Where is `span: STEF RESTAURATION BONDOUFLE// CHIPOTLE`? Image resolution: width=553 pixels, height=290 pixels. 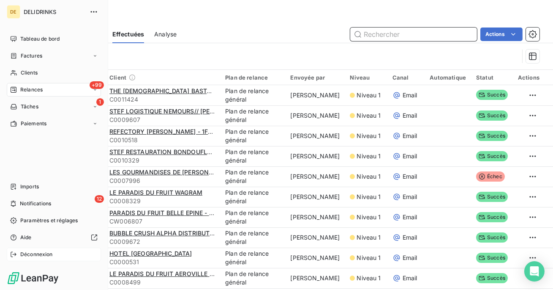 span: STEF RESTAURATION BONDOUFLE// CHIPOTLE is located at coordinates (178, 151).